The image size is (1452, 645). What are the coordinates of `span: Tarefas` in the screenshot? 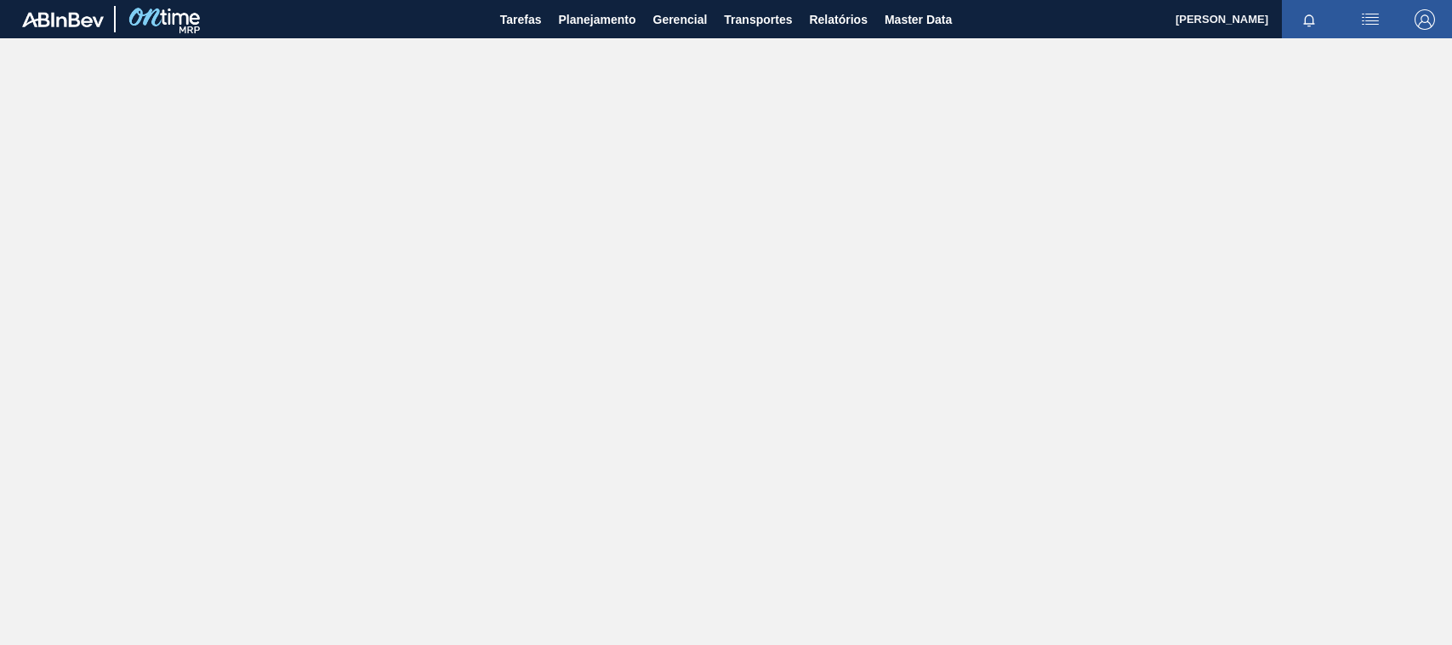 It's located at (521, 20).